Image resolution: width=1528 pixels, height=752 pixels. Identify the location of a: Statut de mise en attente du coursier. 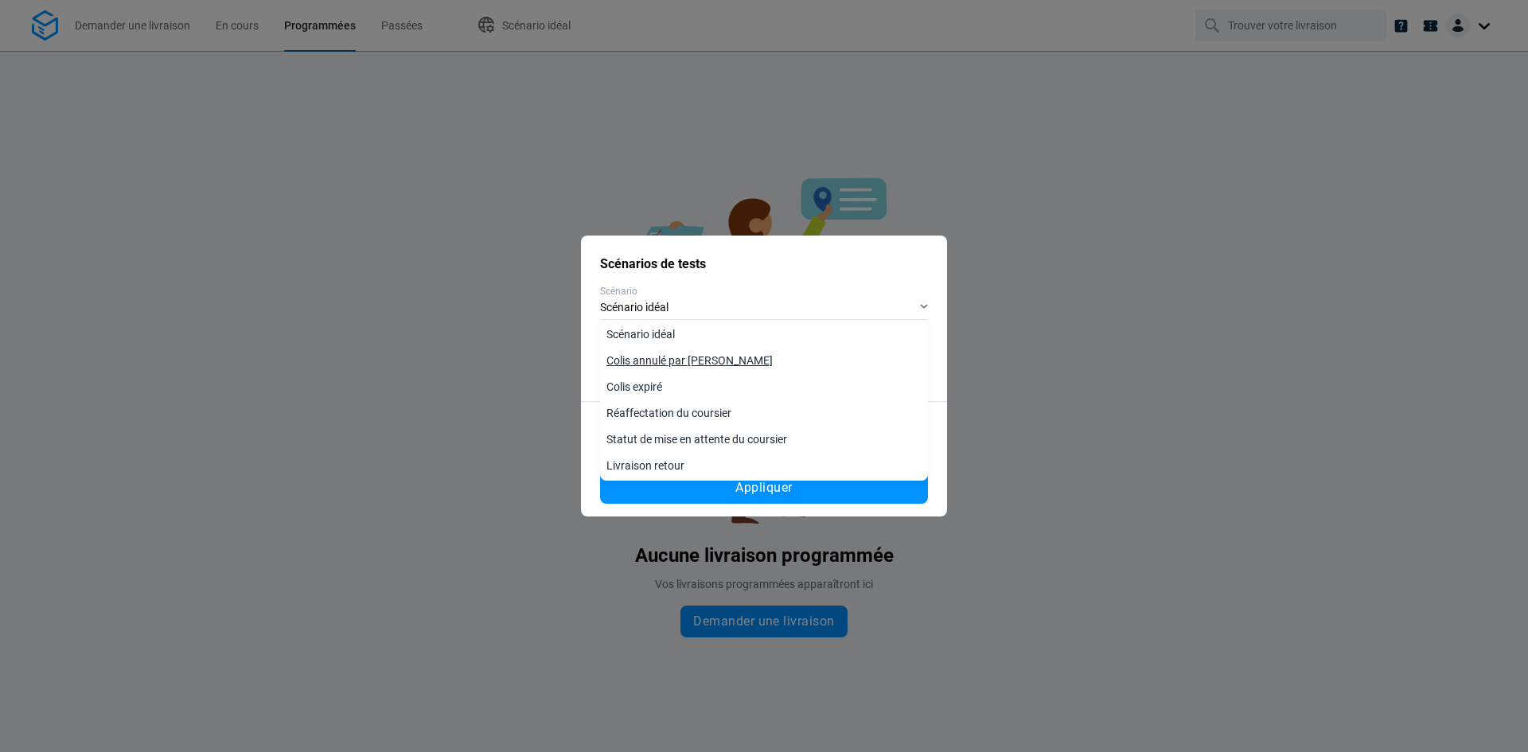
(764, 439).